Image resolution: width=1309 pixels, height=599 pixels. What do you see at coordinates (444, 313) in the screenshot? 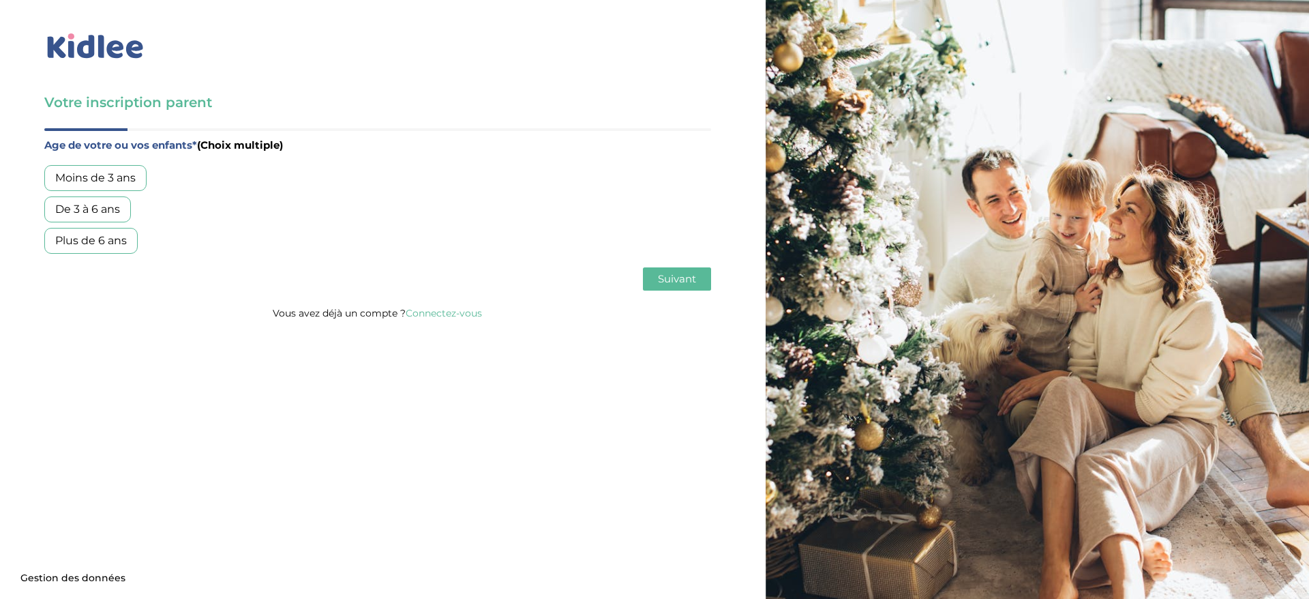
I see `a: Connectez-vous` at bounding box center [444, 313].